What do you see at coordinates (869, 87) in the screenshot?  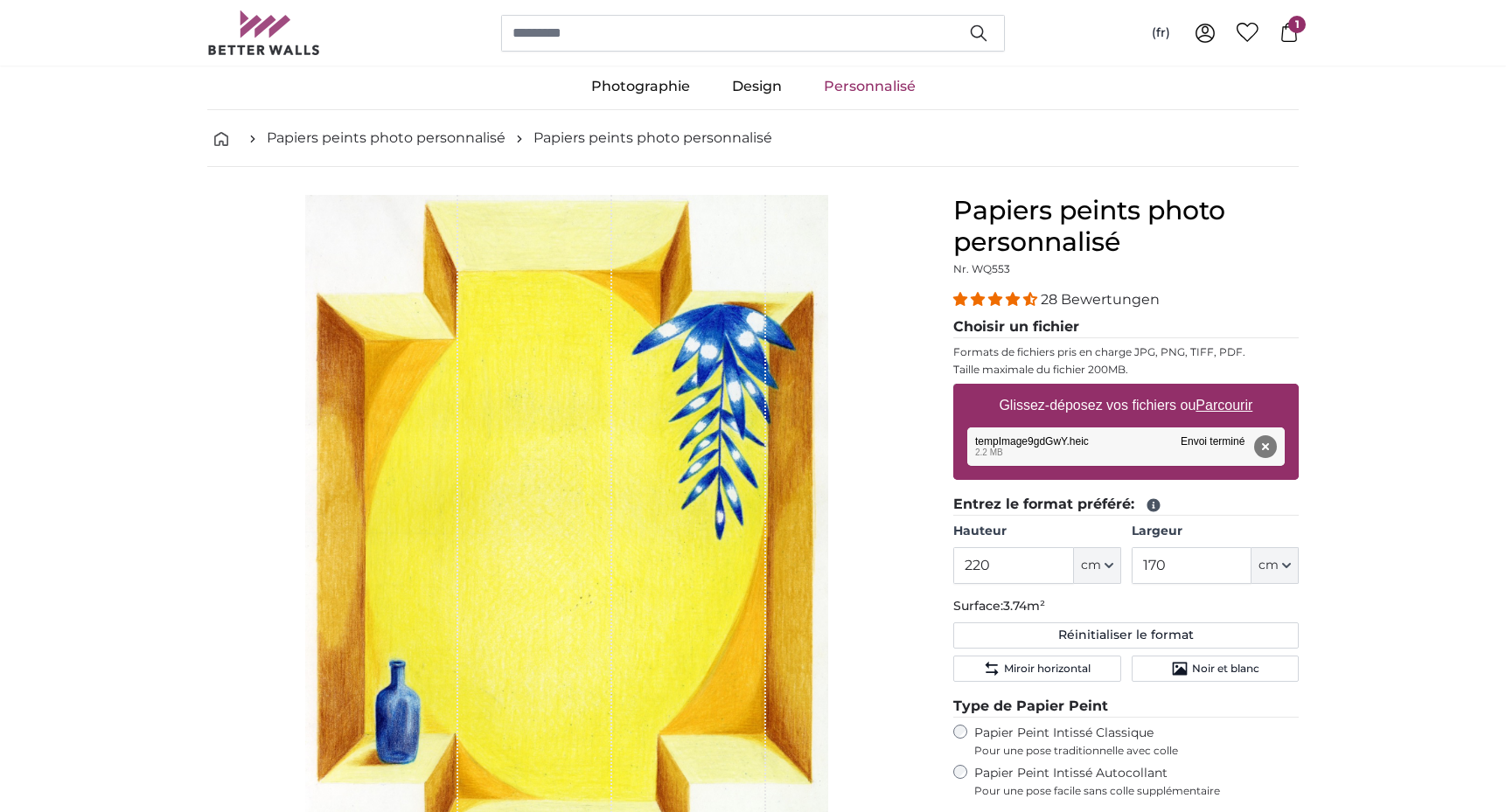 I see `a: Personnalisé` at bounding box center [869, 87].